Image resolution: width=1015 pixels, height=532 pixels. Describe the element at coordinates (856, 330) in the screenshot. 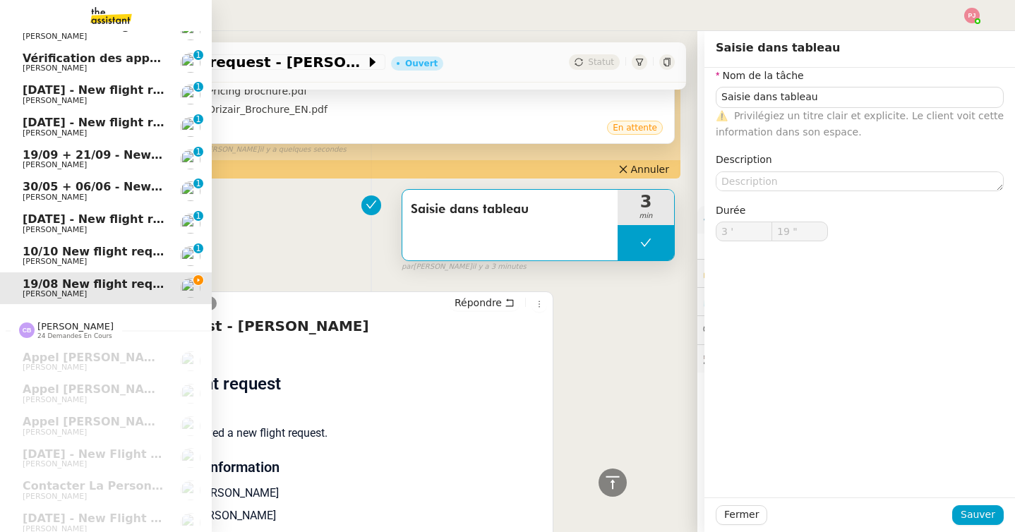

I see `div: 💬Commentaires` at that location.